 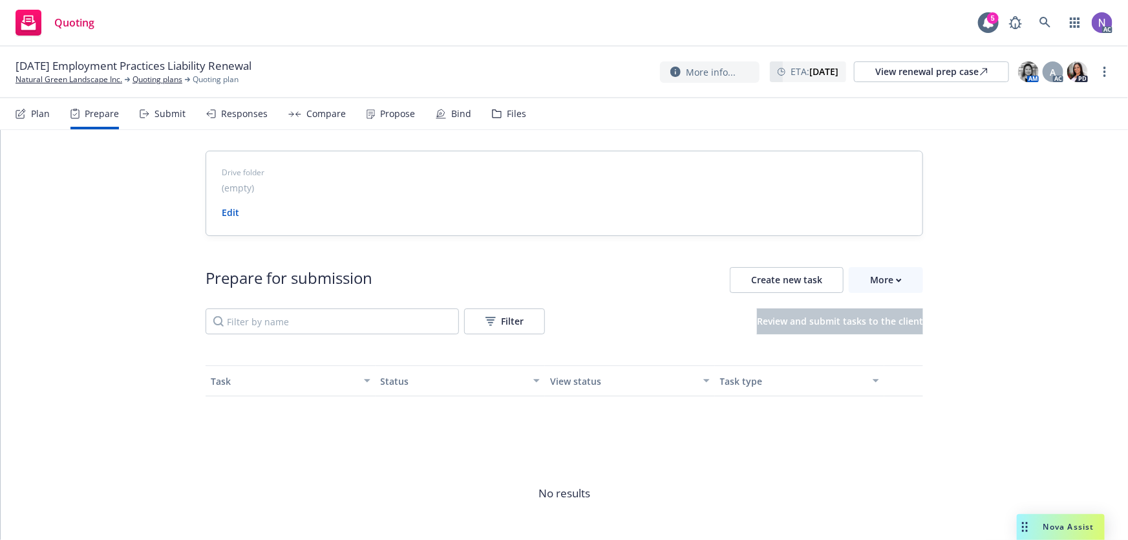 I want to click on span: (empty), so click(x=238, y=188).